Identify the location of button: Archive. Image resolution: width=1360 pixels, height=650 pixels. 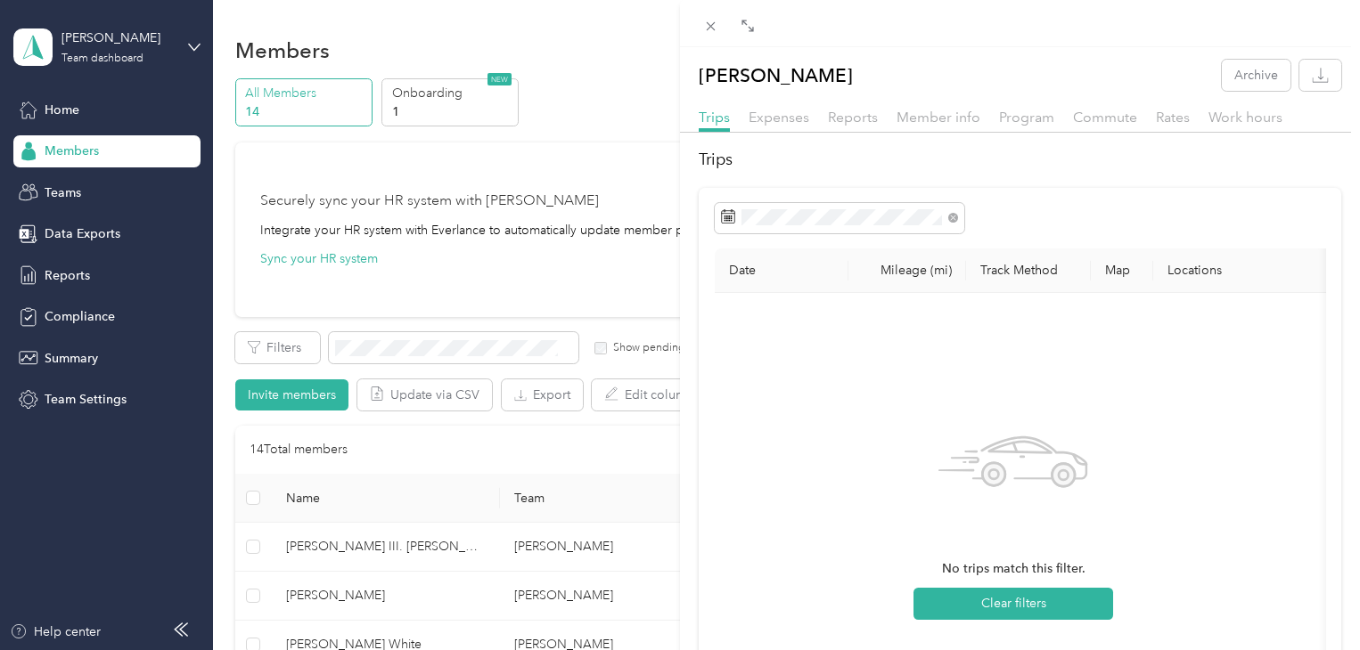
(1256, 75).